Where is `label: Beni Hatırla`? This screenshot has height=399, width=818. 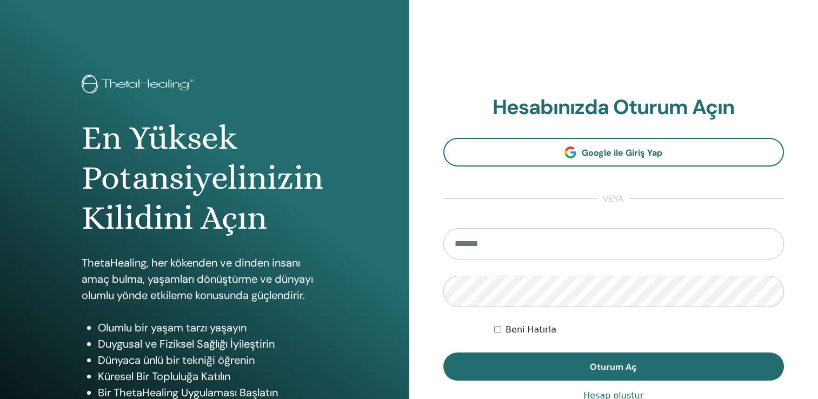
label: Beni Hatırla is located at coordinates (531, 330).